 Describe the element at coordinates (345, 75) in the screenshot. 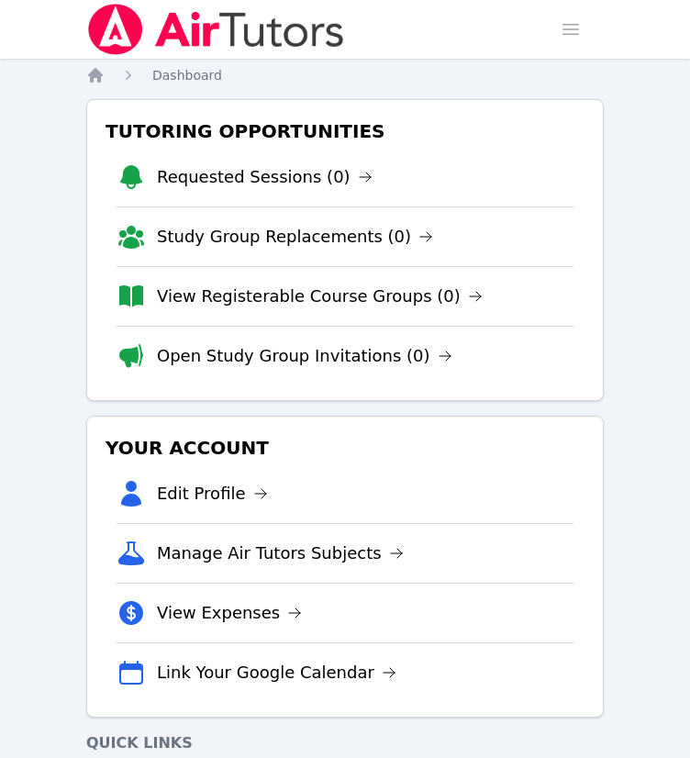

I see `nav: Breadcrumb` at that location.